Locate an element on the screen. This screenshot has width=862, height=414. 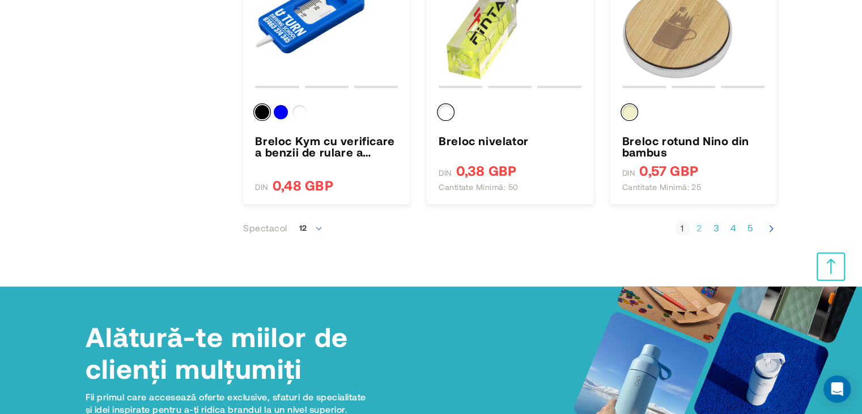
div: Albastru is located at coordinates (281, 112).